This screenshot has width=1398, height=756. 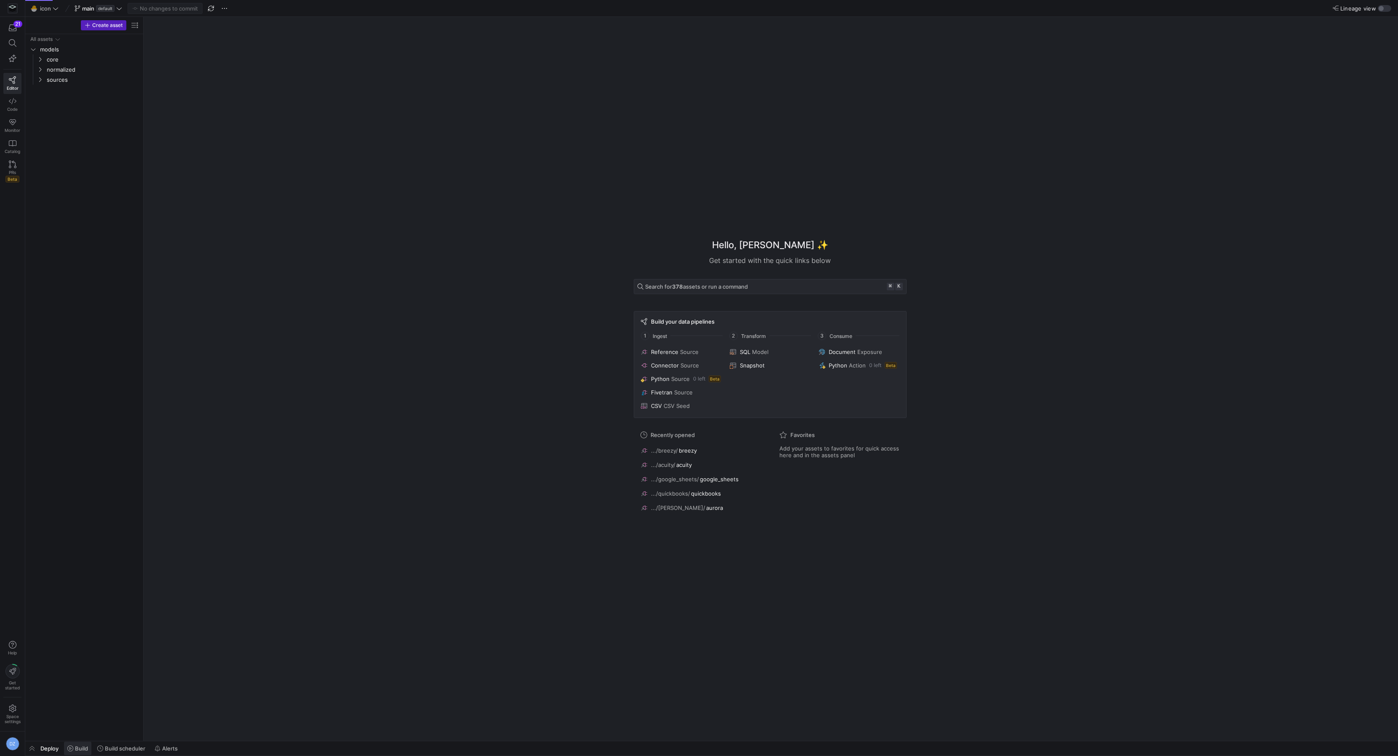 What do you see at coordinates (675, 479) in the screenshot?
I see `span: .../google_sheets/` at bounding box center [675, 479].